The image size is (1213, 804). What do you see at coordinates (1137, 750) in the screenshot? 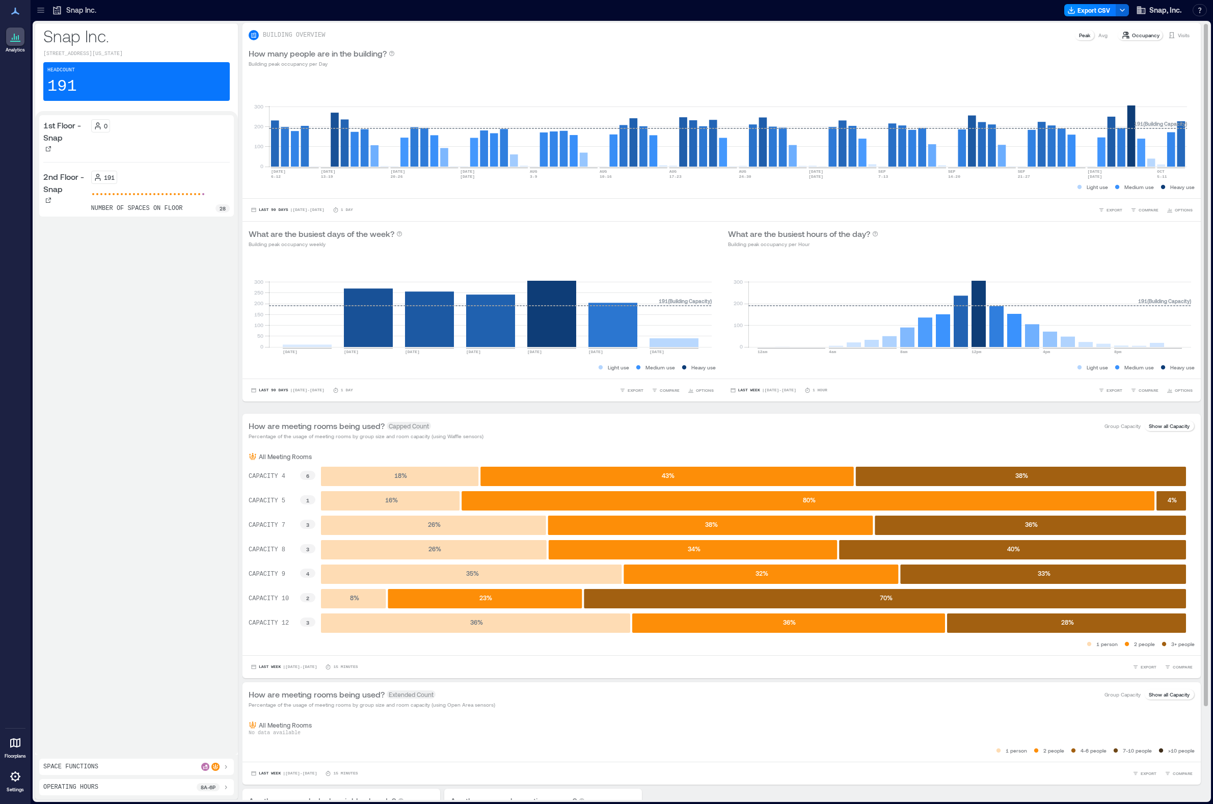
I see `p: 7-10 people` at bounding box center [1137, 750].